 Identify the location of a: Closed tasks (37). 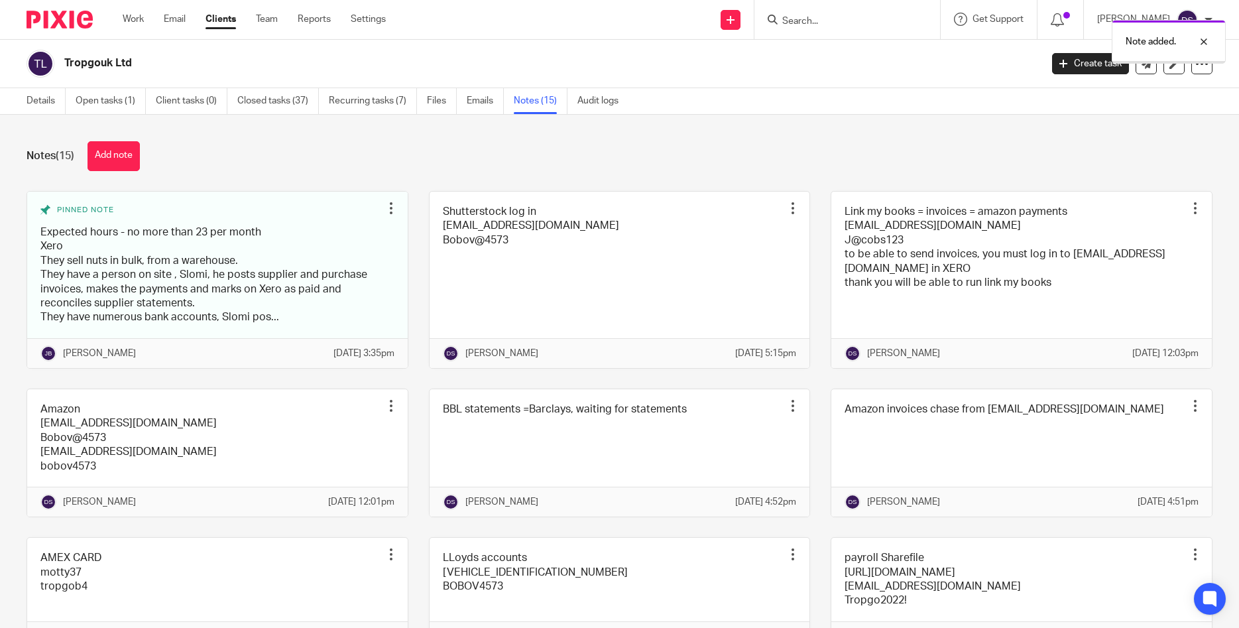
(278, 101).